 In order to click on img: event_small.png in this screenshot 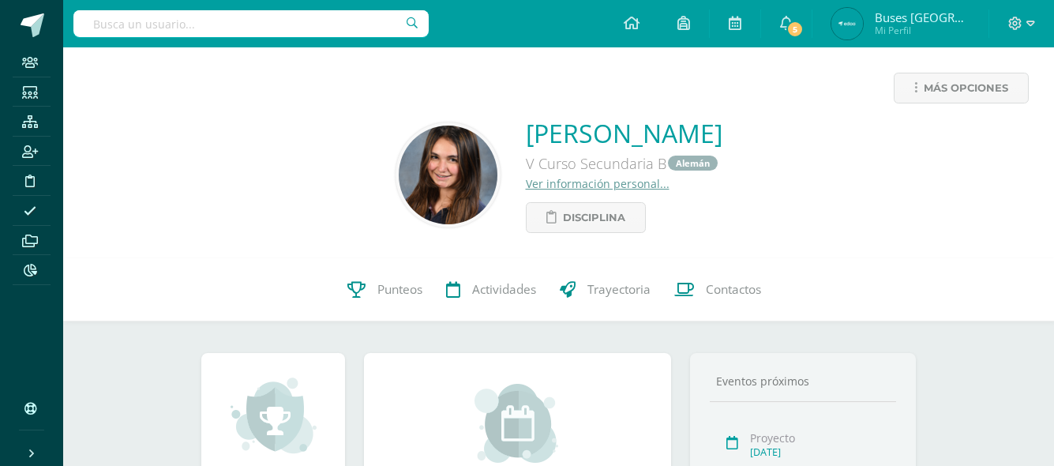, I will do `click(517, 423)`.